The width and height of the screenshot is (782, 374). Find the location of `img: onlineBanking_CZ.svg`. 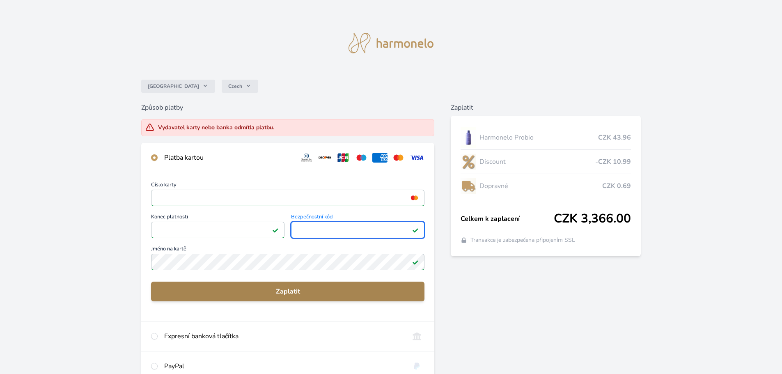

img: onlineBanking_CZ.svg is located at coordinates (417, 336).